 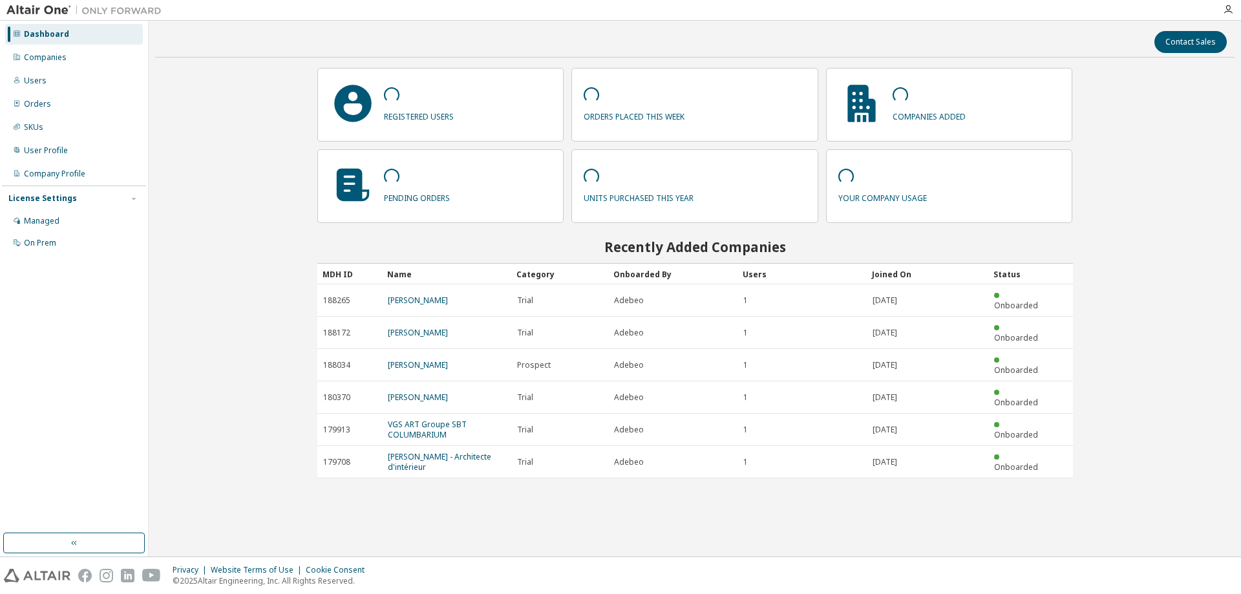 I want to click on p: your company usage, so click(x=882, y=196).